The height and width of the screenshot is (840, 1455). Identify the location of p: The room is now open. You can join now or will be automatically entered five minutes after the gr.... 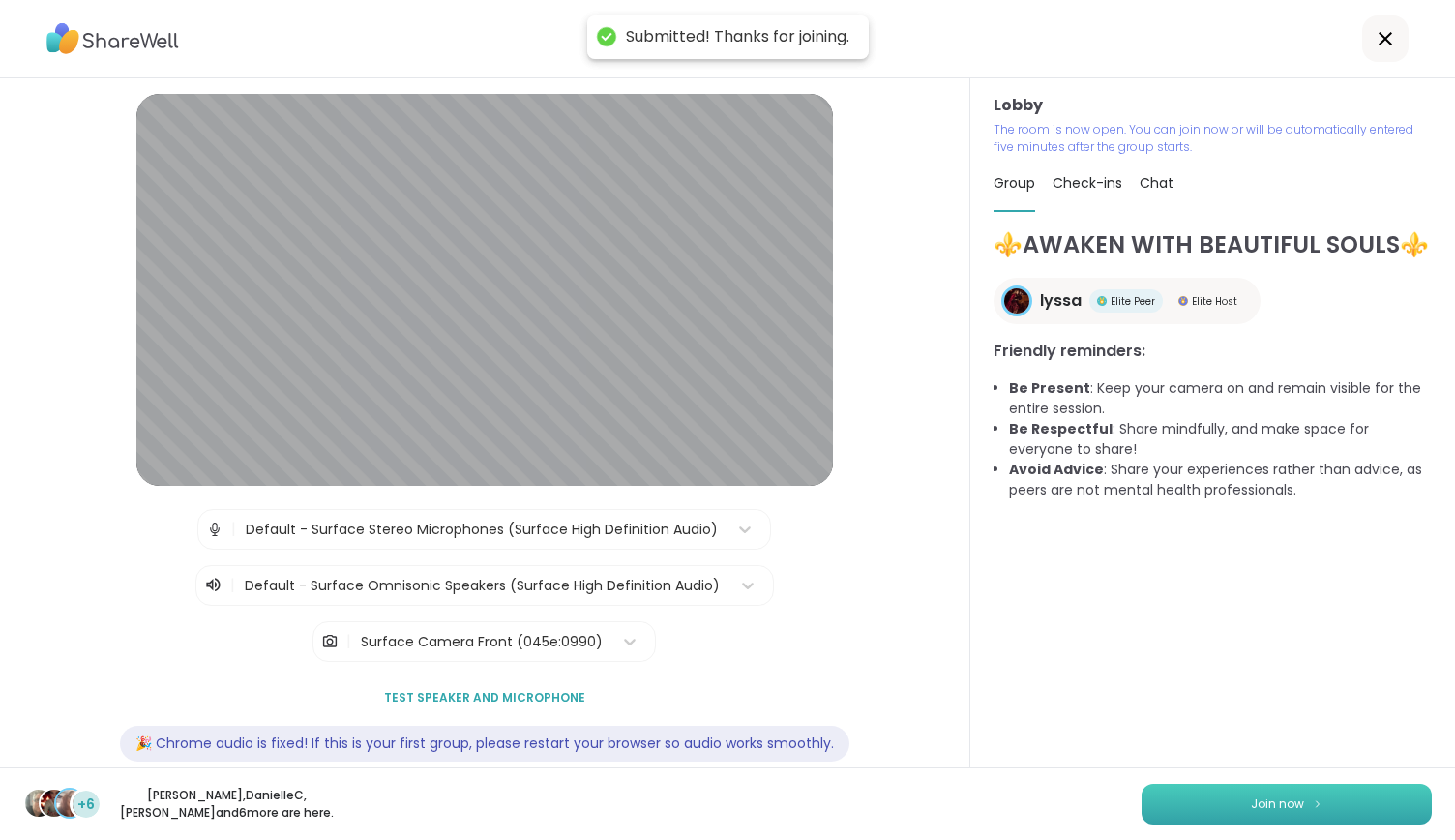
(1212, 138).